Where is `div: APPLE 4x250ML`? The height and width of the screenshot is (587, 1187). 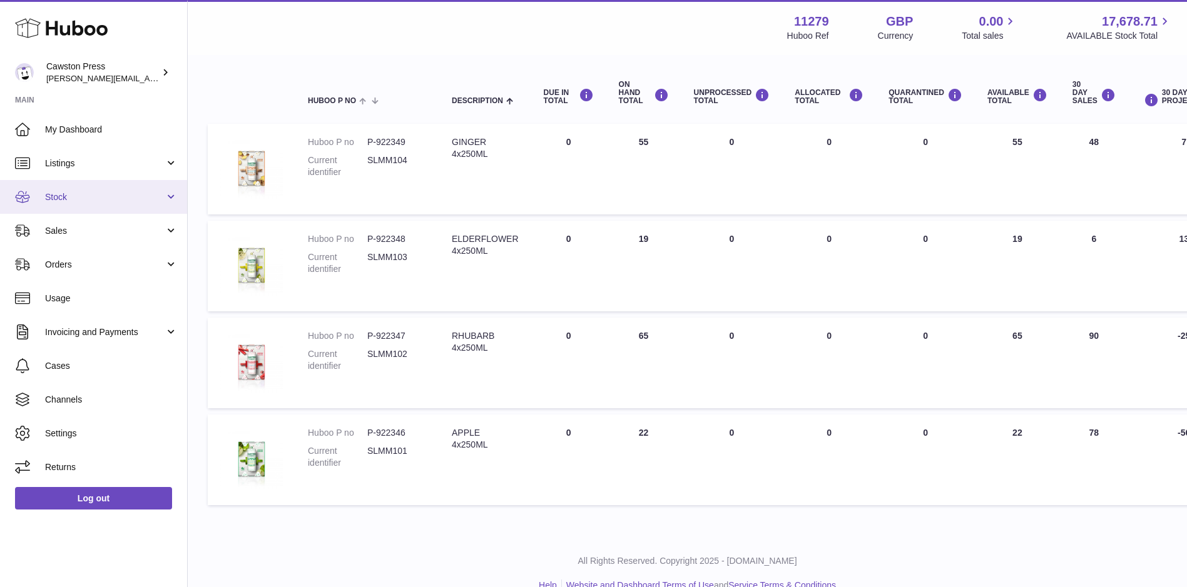
div: APPLE 4x250ML is located at coordinates (485, 439).